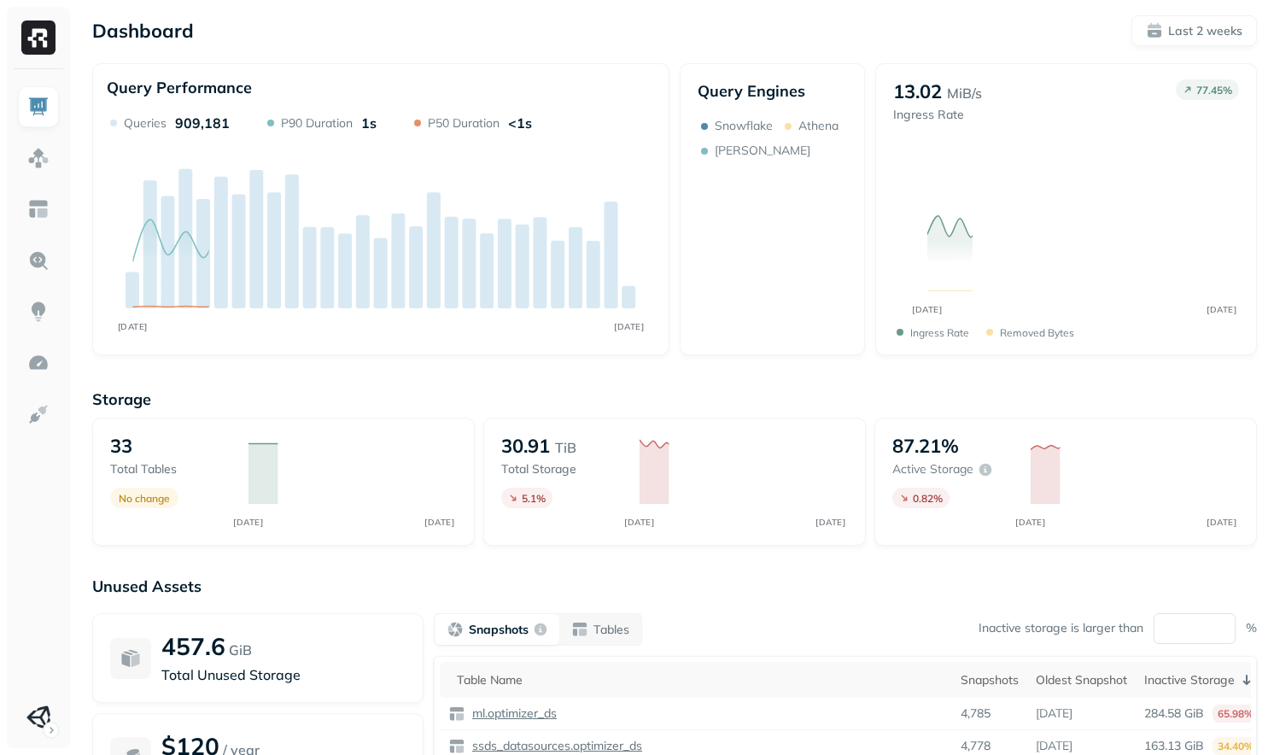 This screenshot has width=1274, height=755. Describe the element at coordinates (555, 746) in the screenshot. I see `p: ssds_datasources.optimizer_ds` at that location.